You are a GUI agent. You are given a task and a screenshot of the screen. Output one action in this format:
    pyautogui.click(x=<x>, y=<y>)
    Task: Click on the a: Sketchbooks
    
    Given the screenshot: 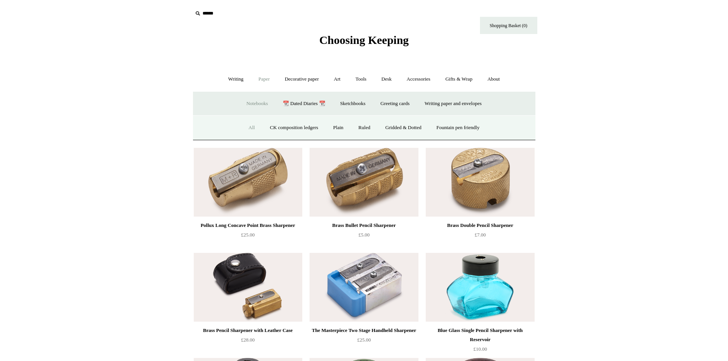 What is the action you would take?
    pyautogui.click(x=353, y=104)
    